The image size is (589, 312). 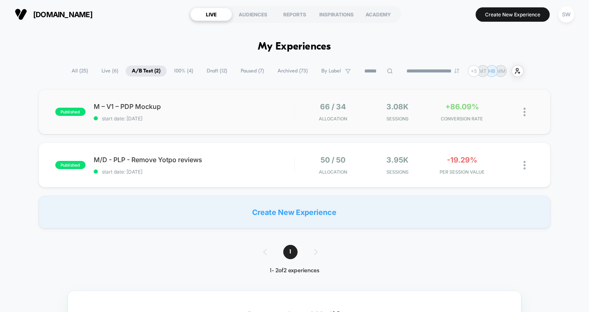 I want to click on div: 1 - 2 of 2 experiences, so click(x=294, y=271).